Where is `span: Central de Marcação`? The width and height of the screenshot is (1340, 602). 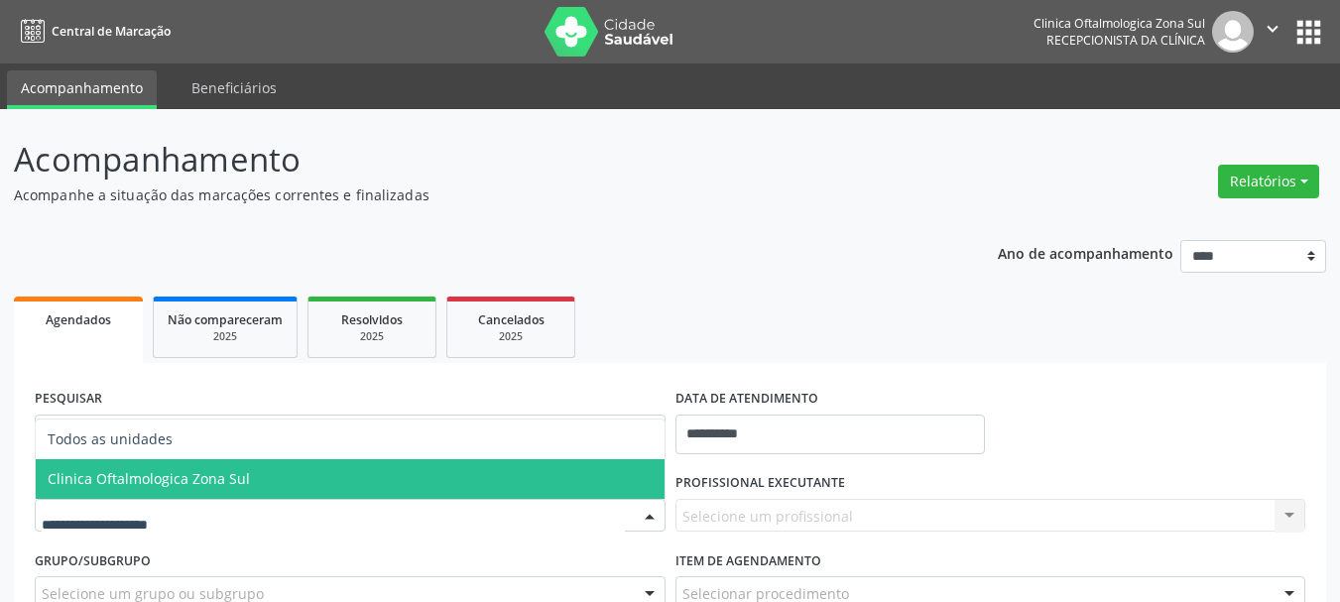 span: Central de Marcação is located at coordinates (111, 31).